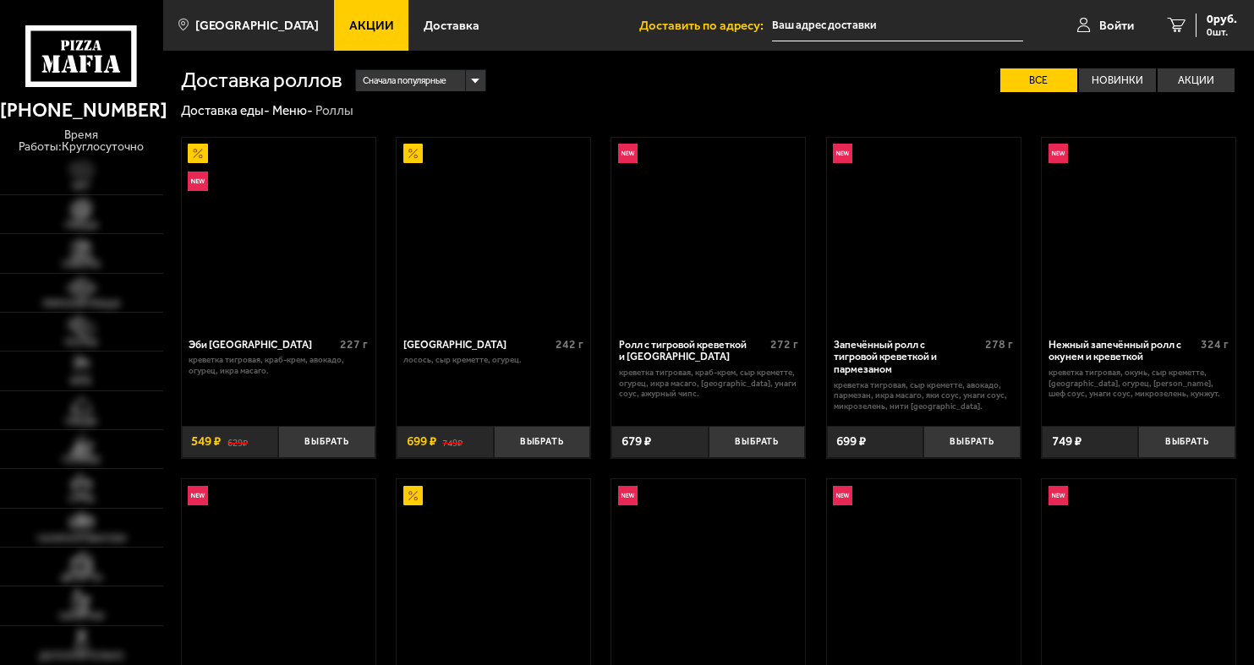 The image size is (1254, 665). Describe the element at coordinates (278, 365) in the screenshot. I see `p: креветка тигровая, краб-крем, авокадо, огурец, икра масаго.` at that location.